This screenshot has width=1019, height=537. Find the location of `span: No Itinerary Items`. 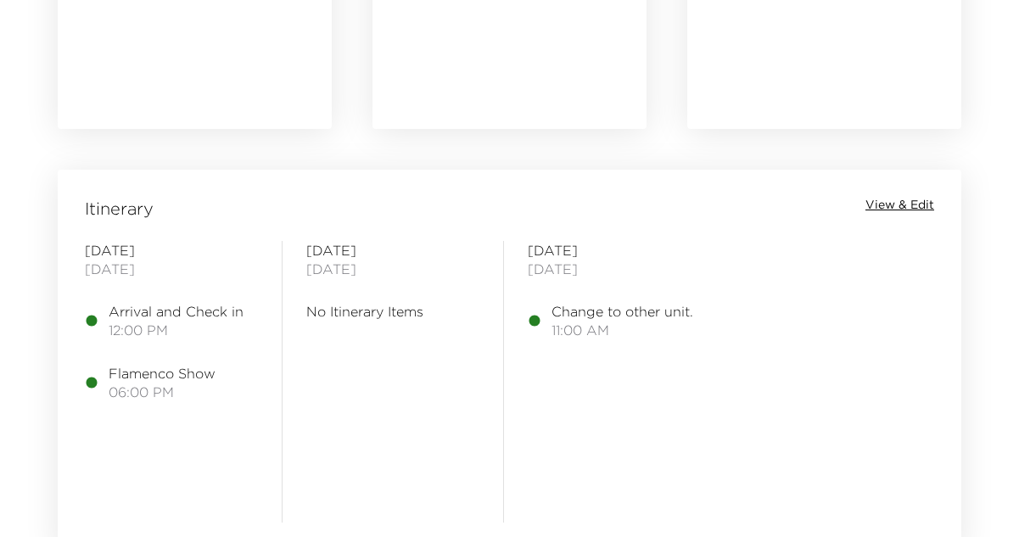

span: No Itinerary Items is located at coordinates (393, 311).